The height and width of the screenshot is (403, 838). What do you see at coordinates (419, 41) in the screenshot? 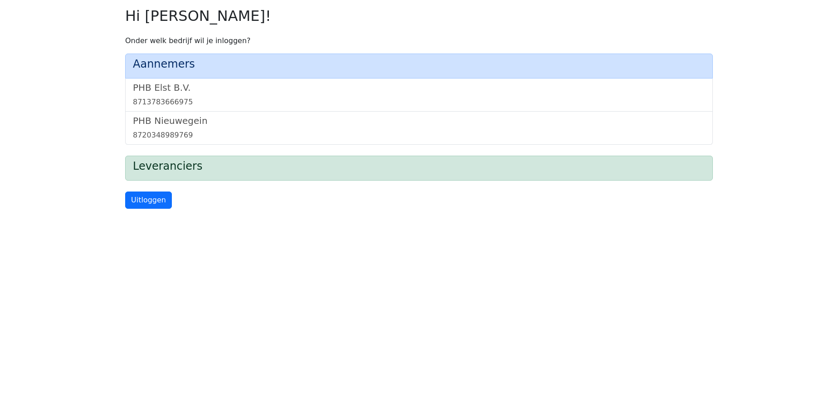
I see `p: Onder welk bedrijf wil je inloggen?` at bounding box center [419, 41].